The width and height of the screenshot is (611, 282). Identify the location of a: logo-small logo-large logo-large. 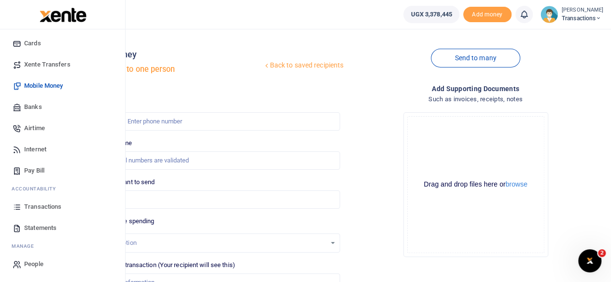
(62, 14).